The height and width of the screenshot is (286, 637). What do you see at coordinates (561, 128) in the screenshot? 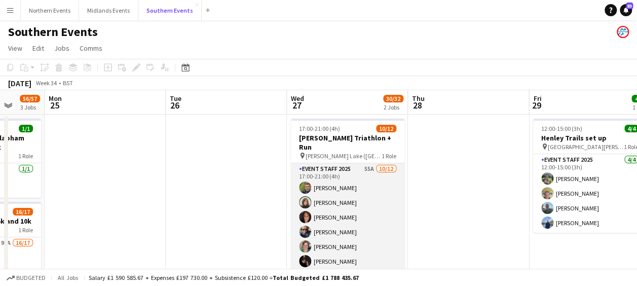
I see `span: 12:00-15:00 (3h)` at bounding box center [561, 128].